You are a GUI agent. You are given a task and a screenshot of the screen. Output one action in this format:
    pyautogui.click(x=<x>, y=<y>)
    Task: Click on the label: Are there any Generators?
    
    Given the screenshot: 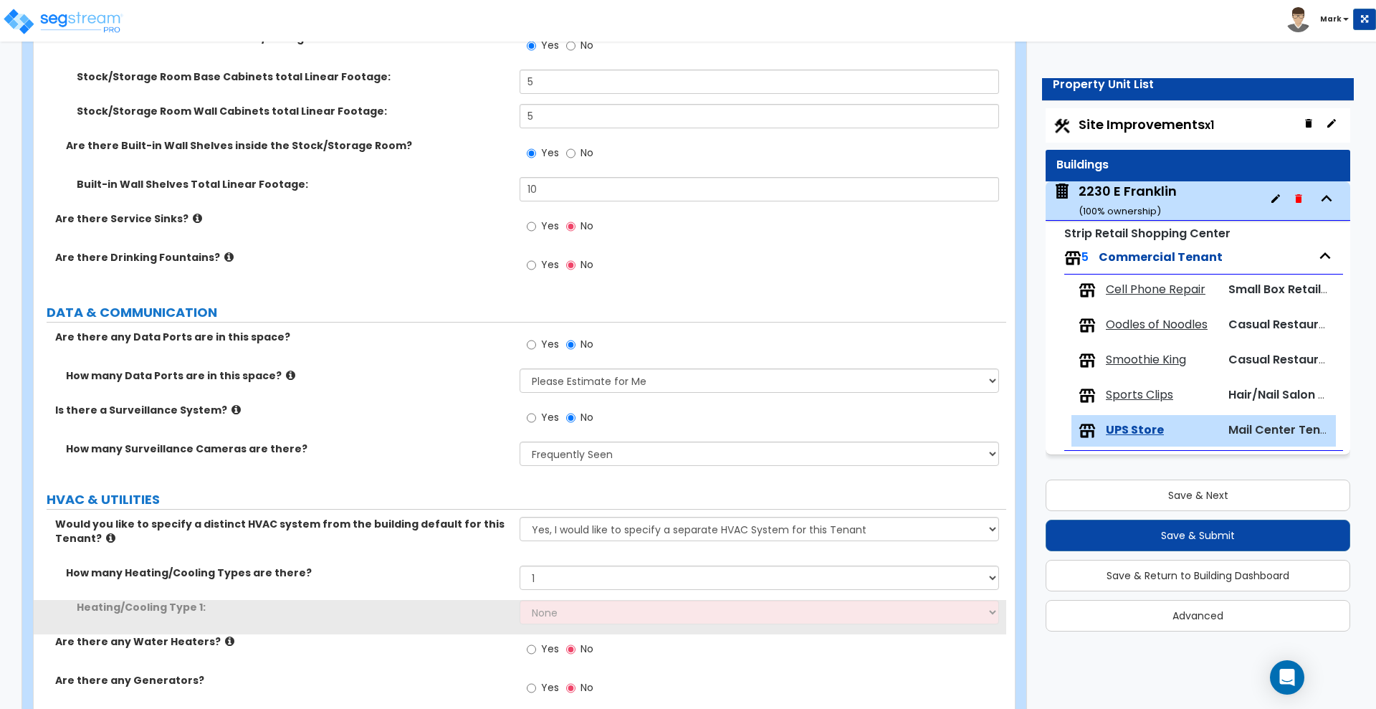 What is the action you would take?
    pyautogui.click(x=282, y=680)
    